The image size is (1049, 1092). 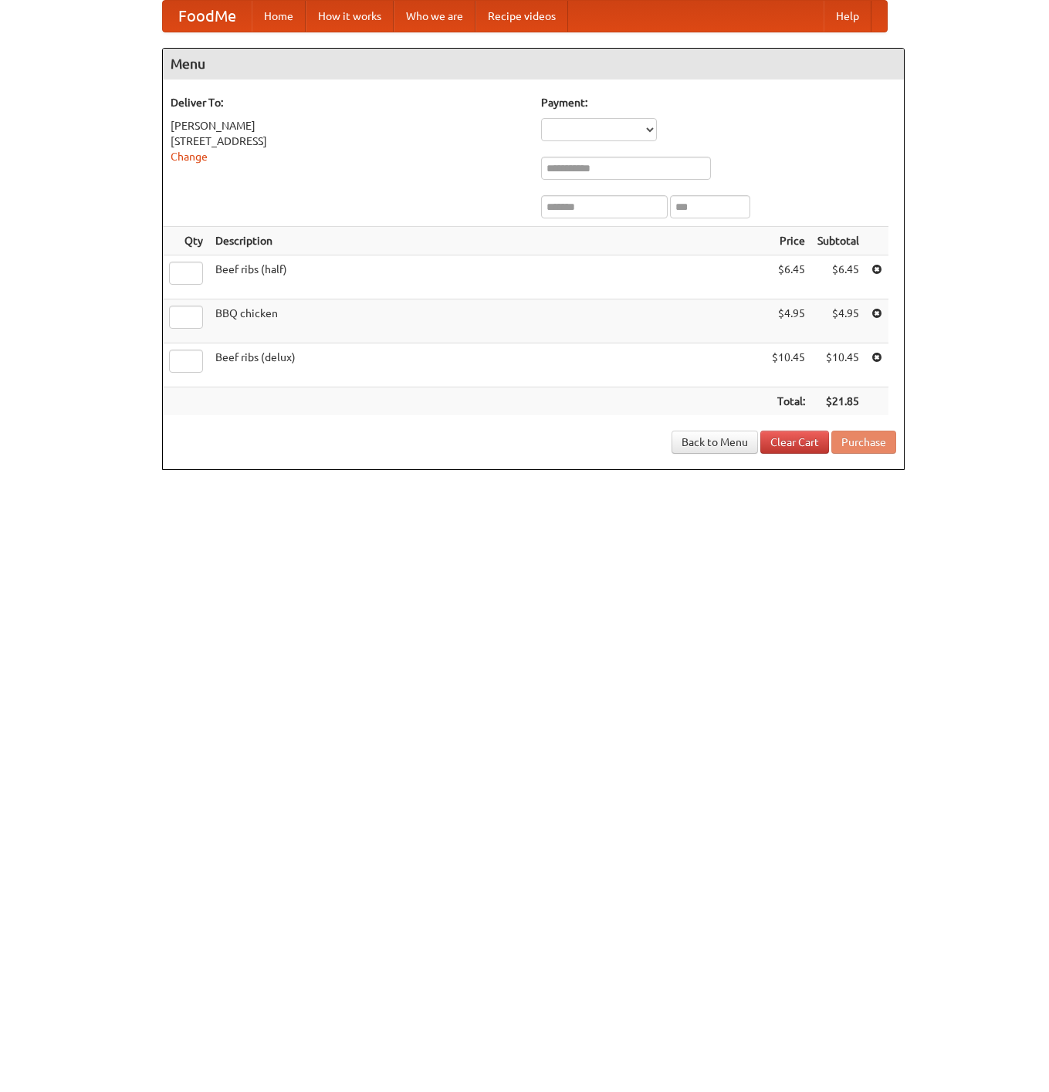 What do you see at coordinates (838, 401) in the screenshot?
I see `th: $21.85` at bounding box center [838, 401].